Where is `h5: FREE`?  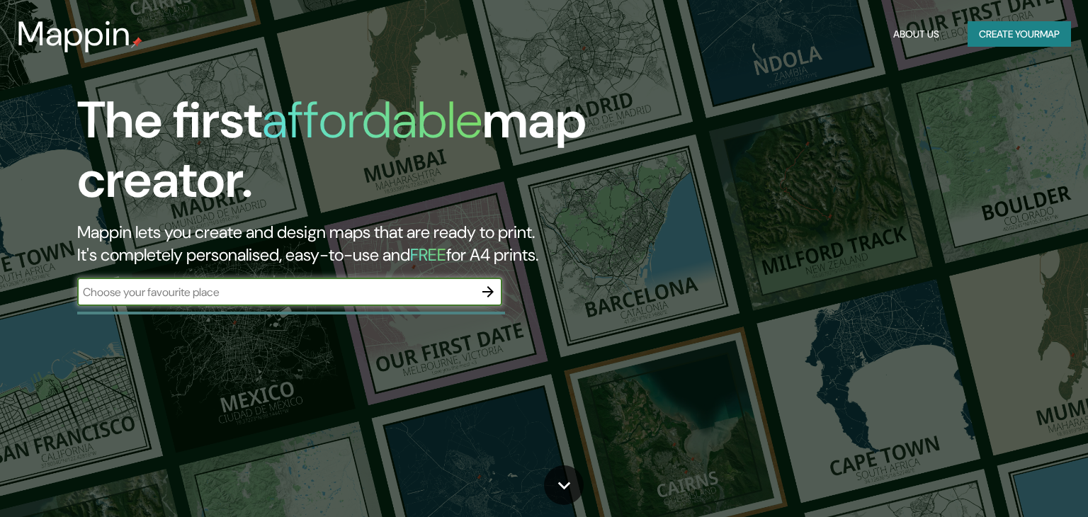 h5: FREE is located at coordinates (428, 254).